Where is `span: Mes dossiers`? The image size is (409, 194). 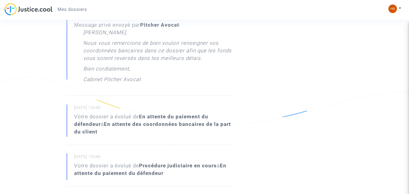 span: Mes dossiers is located at coordinates (72, 9).